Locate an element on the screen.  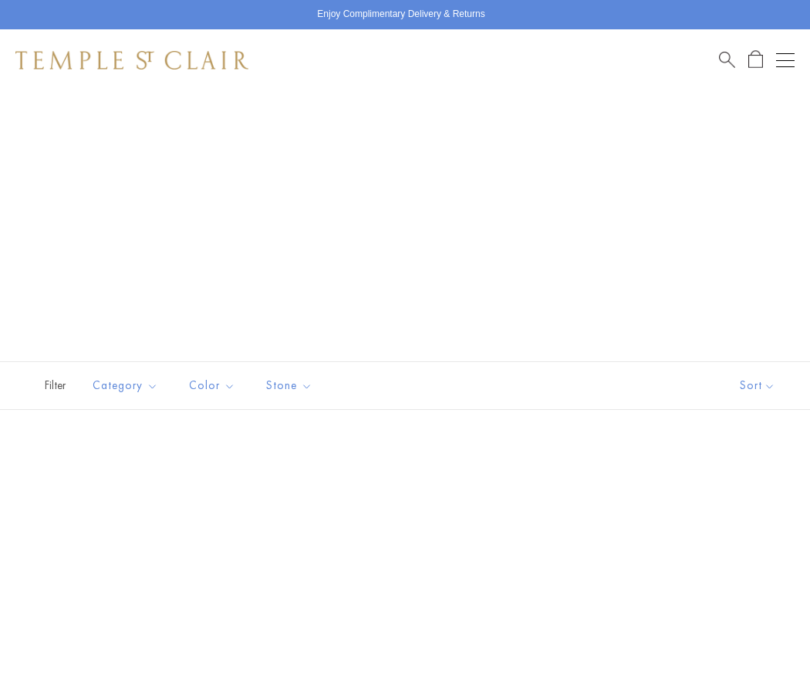
button: Color is located at coordinates (212, 385).